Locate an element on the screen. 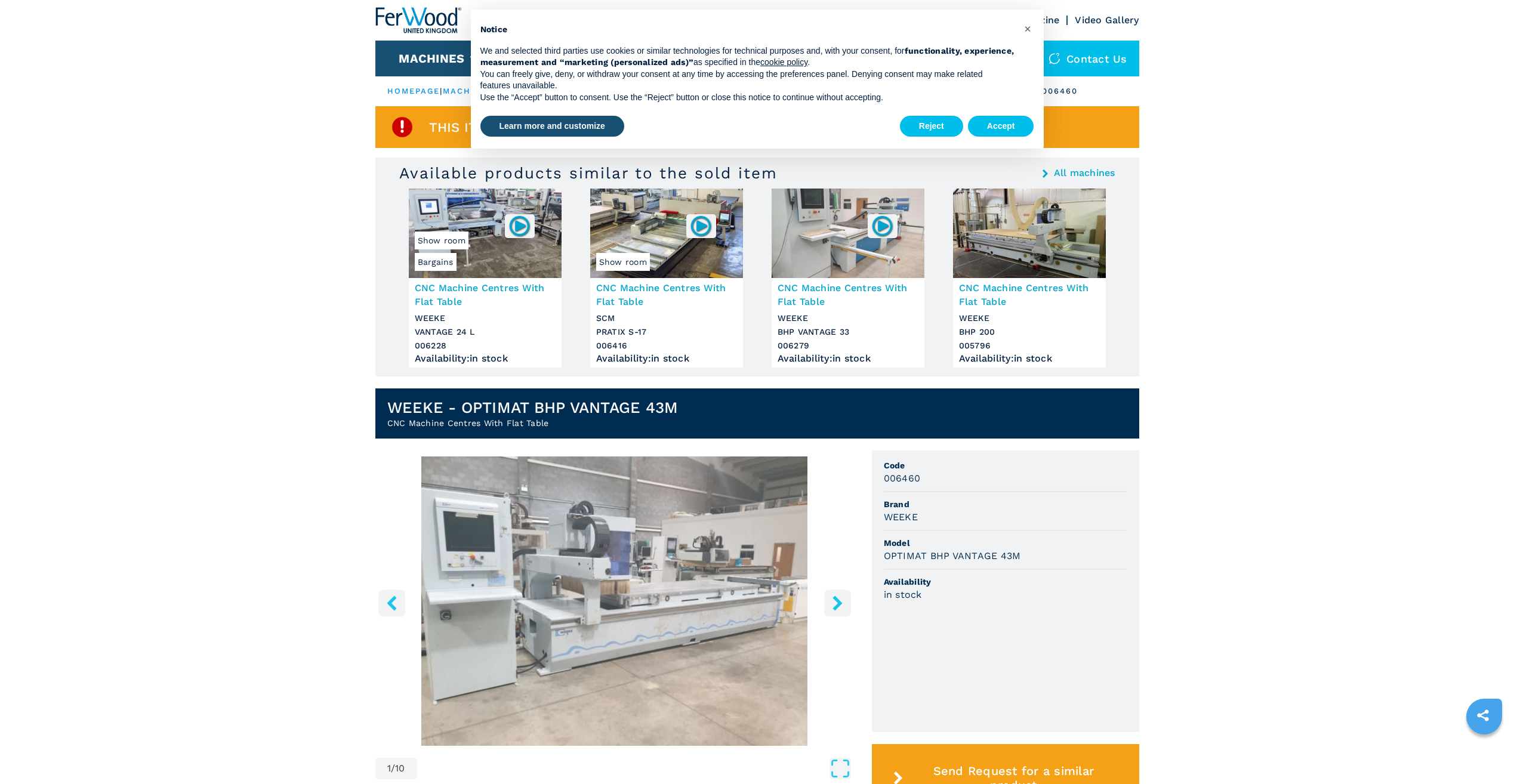 The height and width of the screenshot is (784, 1514). img: 006416 is located at coordinates (700, 226).